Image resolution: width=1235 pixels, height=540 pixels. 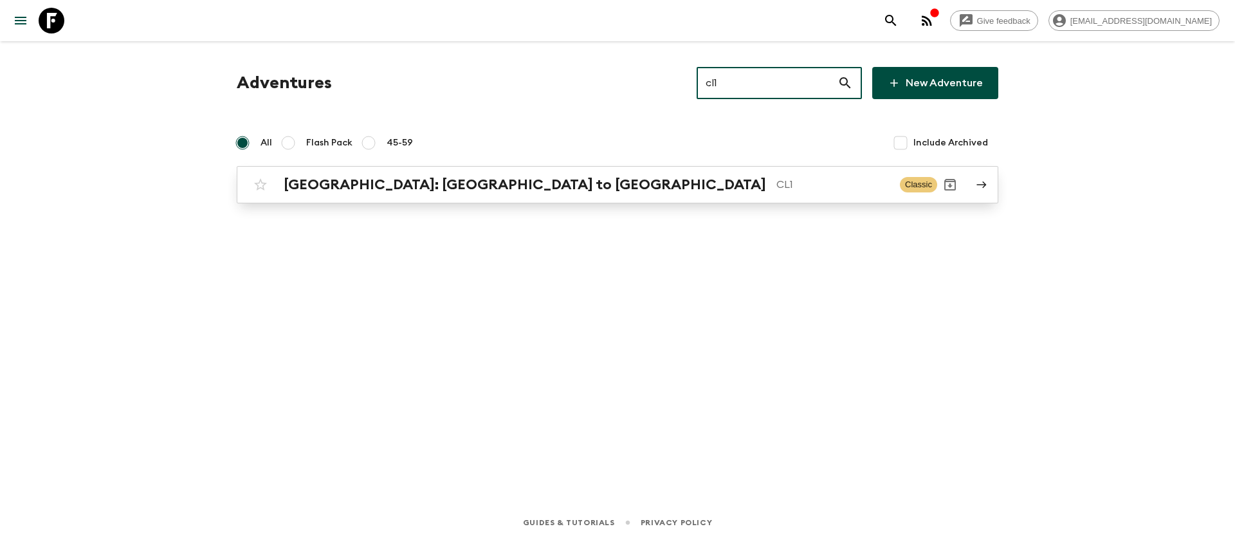 What do you see at coordinates (284, 83) in the screenshot?
I see `h1: Adventures` at bounding box center [284, 83].